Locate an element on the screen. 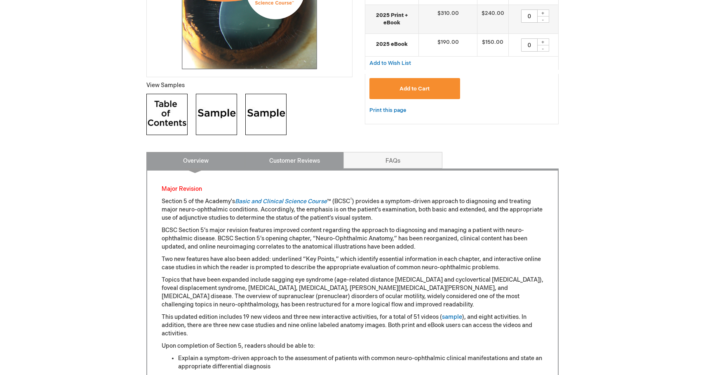 The image size is (705, 375). td: $310.00 is located at coordinates (448, 19).